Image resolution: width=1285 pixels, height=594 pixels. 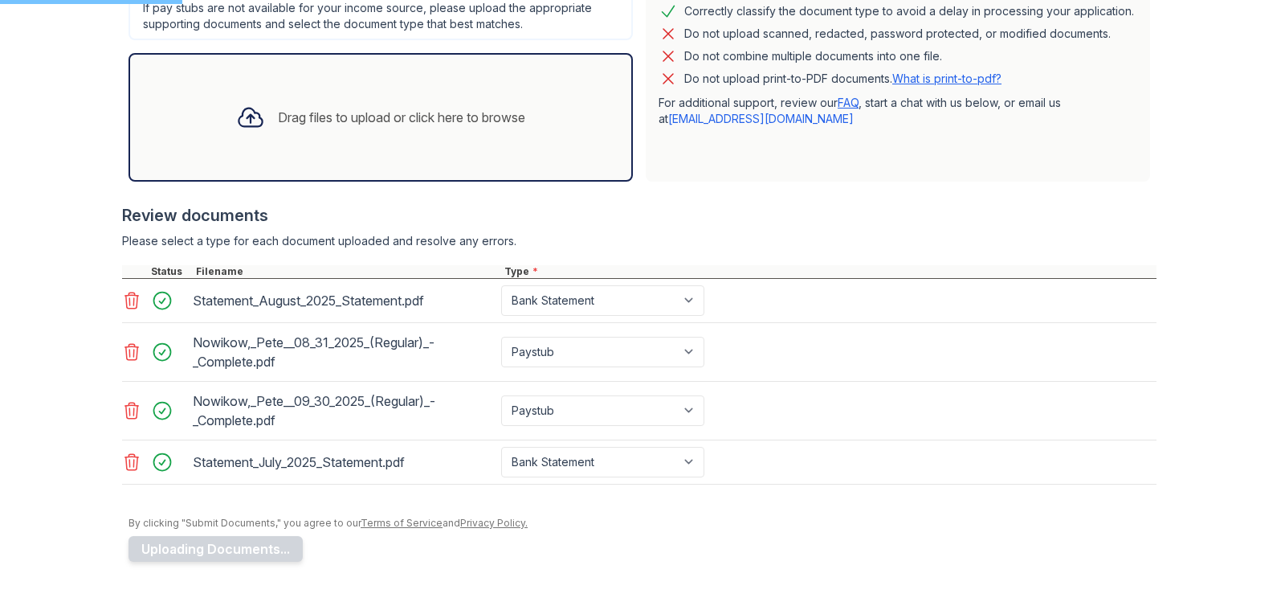 I want to click on button: Uploading Documents..., so click(x=215, y=549).